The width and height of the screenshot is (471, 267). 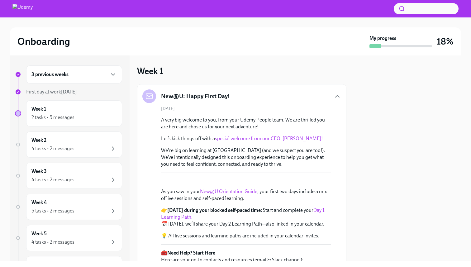 What do you see at coordinates (22, 9) in the screenshot?
I see `img: Udemy` at bounding box center [22, 9].